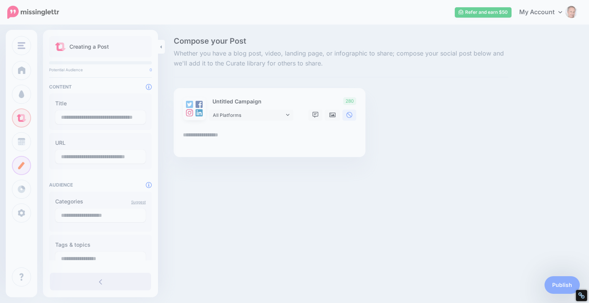 The height and width of the screenshot is (303, 589). What do you see at coordinates (89, 47) in the screenshot?
I see `p: Creating a Post` at bounding box center [89, 47].